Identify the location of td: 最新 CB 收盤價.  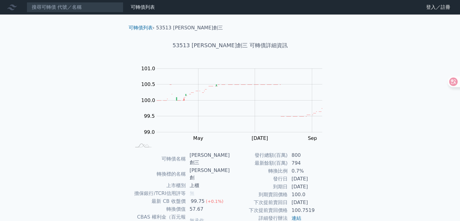
(159, 201).